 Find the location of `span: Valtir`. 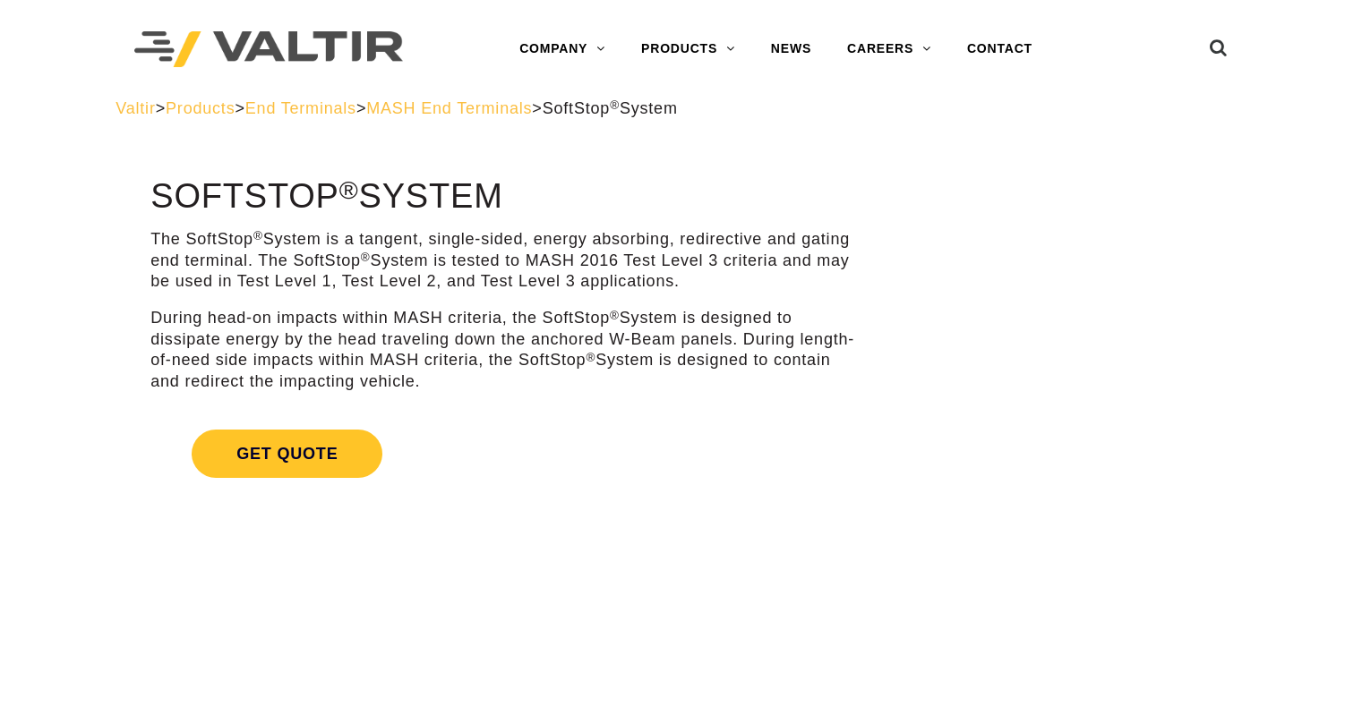

span: Valtir is located at coordinates (135, 108).